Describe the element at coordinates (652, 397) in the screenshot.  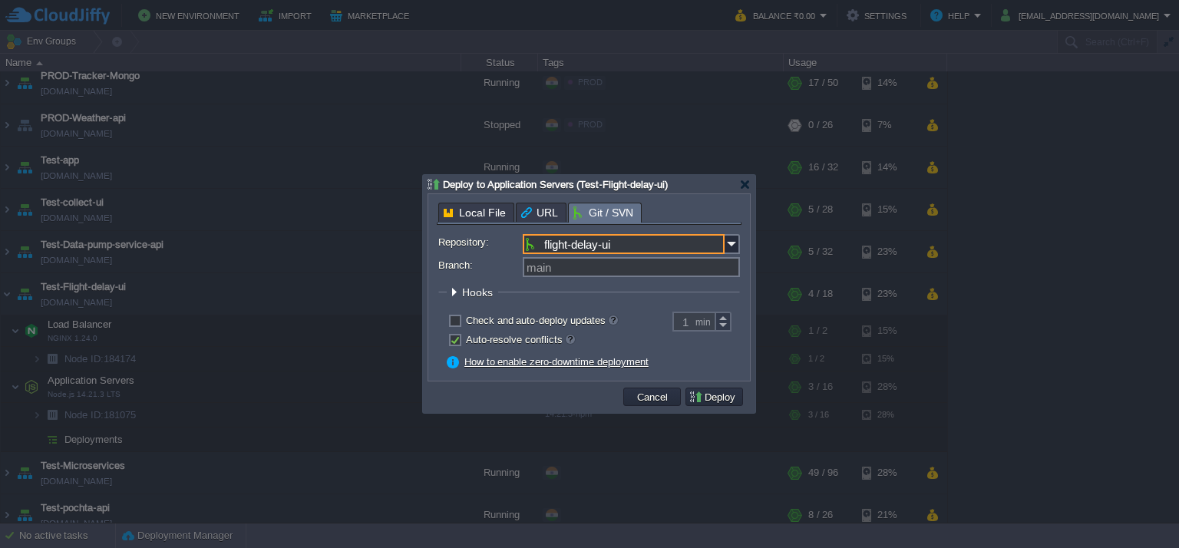
I see `button: Cancel` at that location.